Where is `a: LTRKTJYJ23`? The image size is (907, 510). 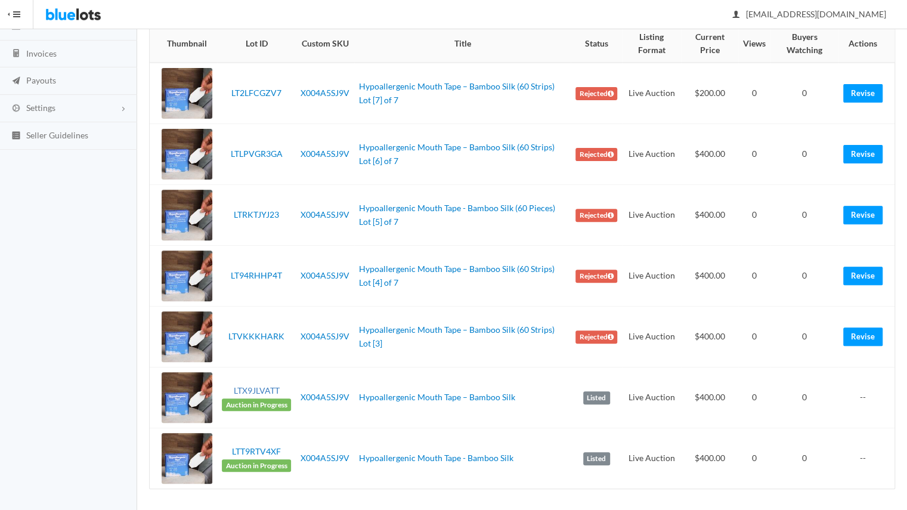
a: LTRKTJYJ23 is located at coordinates (256, 214).